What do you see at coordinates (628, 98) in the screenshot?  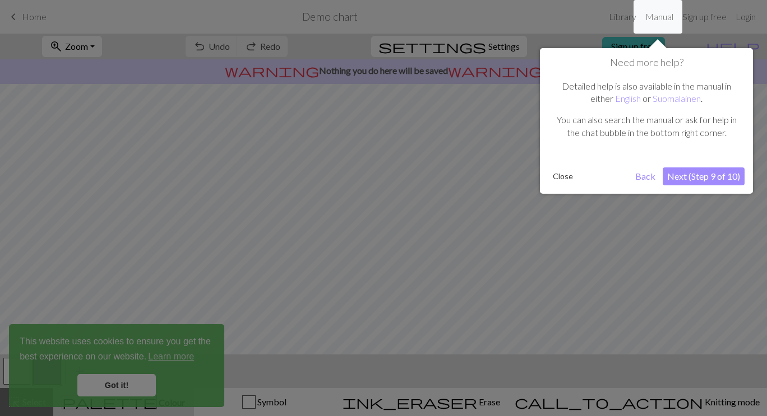 I see `a: English` at bounding box center [628, 98].